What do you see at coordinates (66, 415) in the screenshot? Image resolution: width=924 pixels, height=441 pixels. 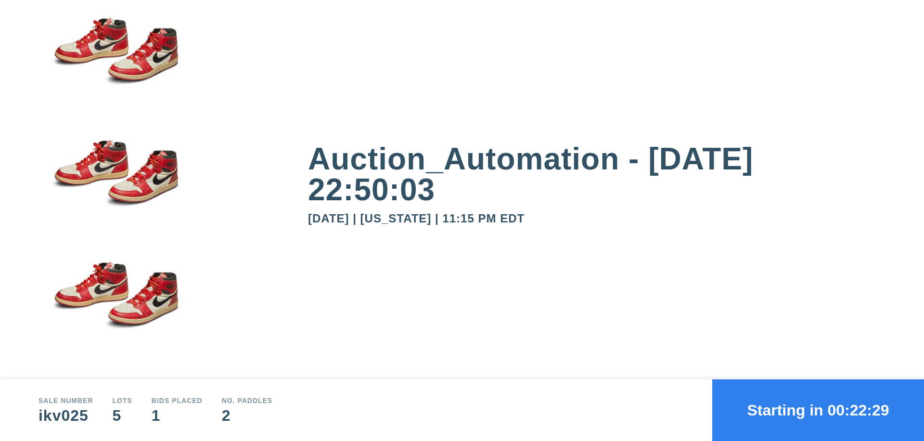 I see `div: ikv025` at bounding box center [66, 415].